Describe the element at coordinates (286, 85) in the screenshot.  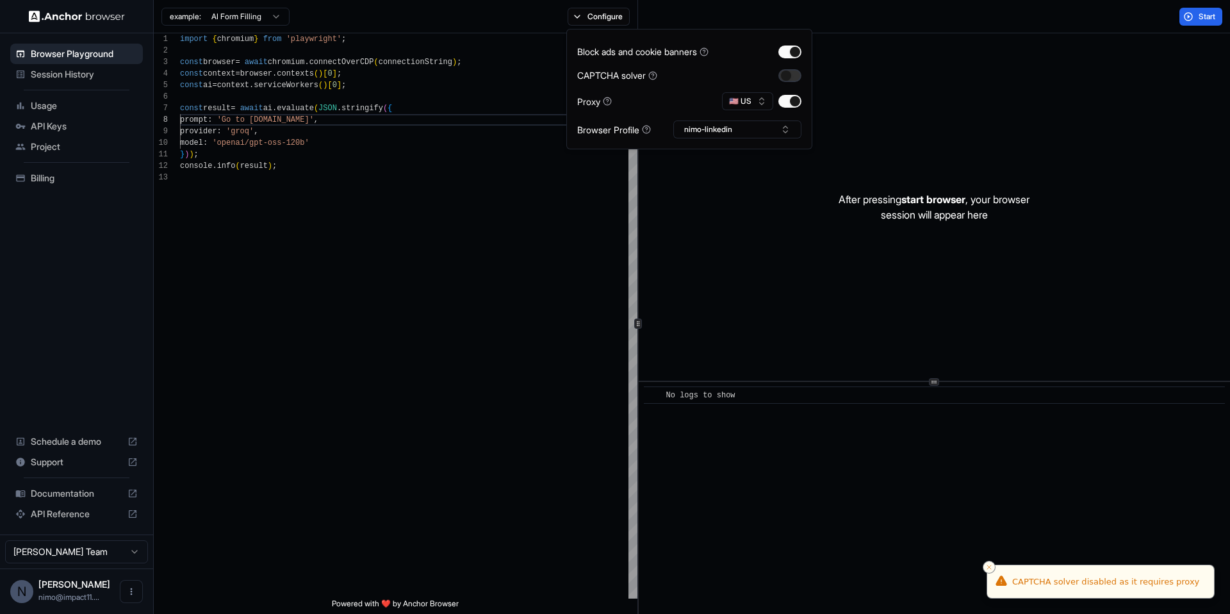
I see `span: serviceWorkers` at that location.